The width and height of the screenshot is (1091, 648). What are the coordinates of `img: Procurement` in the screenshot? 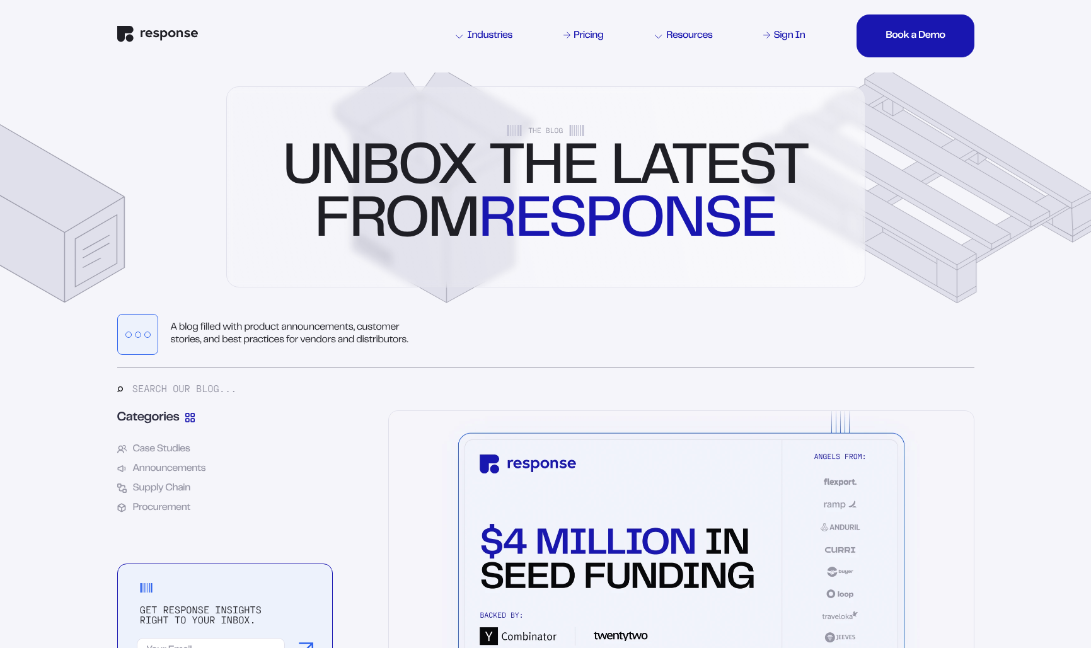 It's located at (122, 507).